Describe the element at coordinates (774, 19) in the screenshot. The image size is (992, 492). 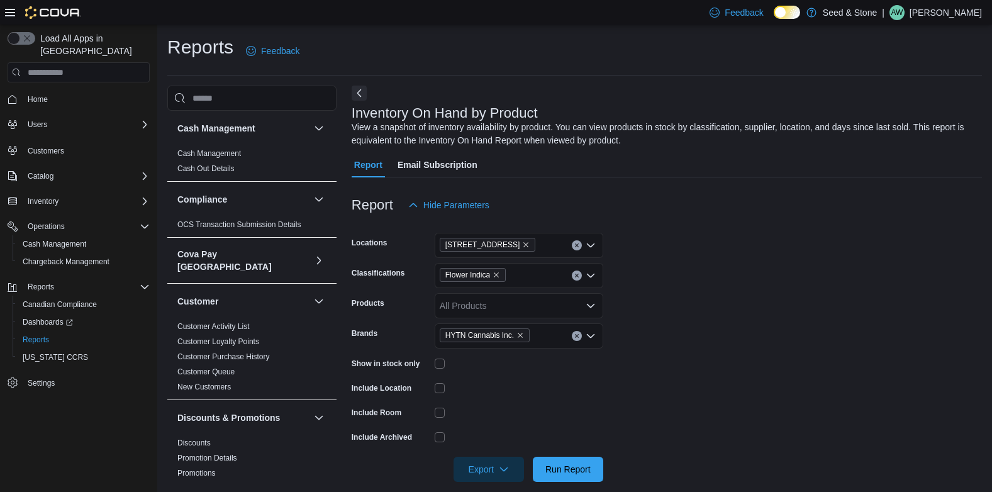
I see `span: Dark Mode` at that location.